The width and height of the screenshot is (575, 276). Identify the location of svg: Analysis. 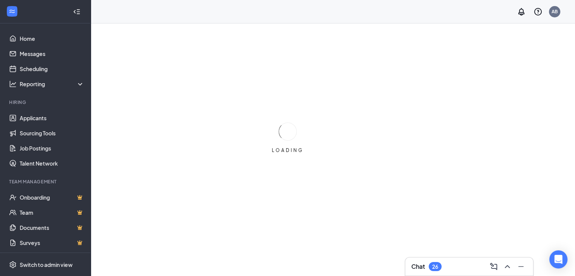
(13, 84).